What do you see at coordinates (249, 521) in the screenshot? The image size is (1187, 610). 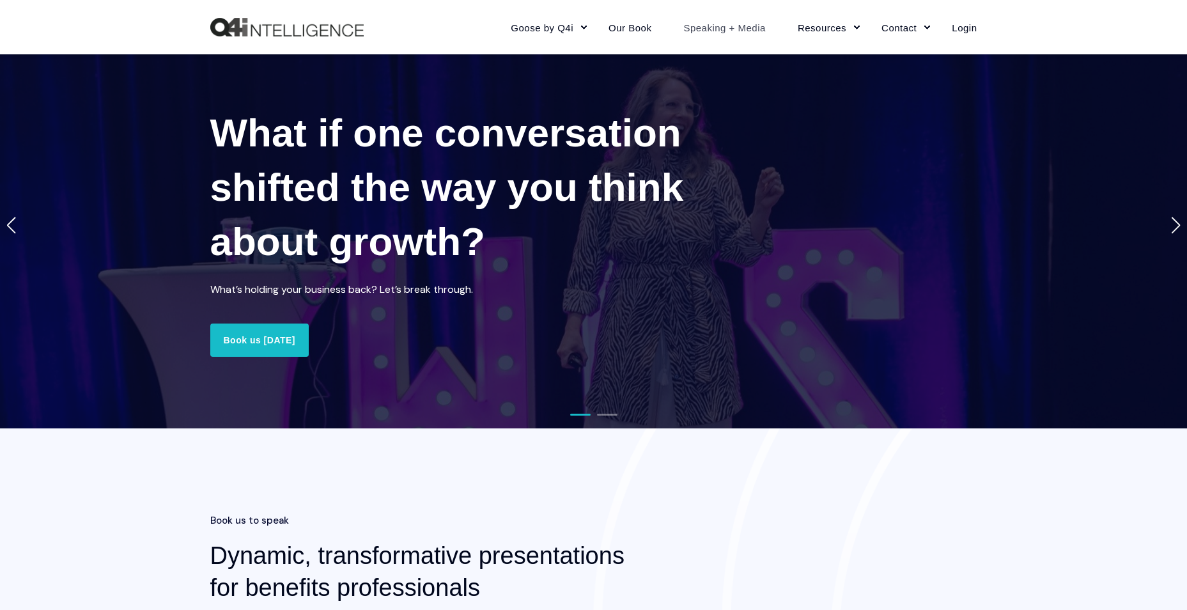 I see `span: Book us to speak` at bounding box center [249, 521].